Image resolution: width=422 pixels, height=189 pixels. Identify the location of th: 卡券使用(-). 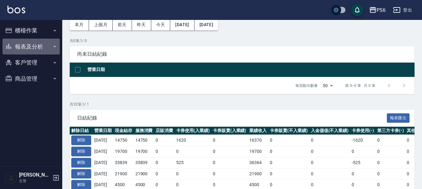
(363, 131).